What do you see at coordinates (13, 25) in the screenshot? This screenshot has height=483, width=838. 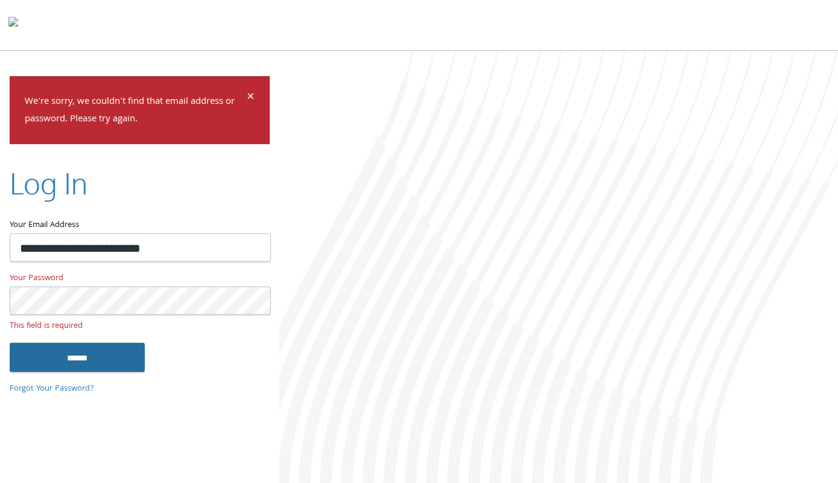 I see `img: todyl-logo-dark.svg` at bounding box center [13, 25].